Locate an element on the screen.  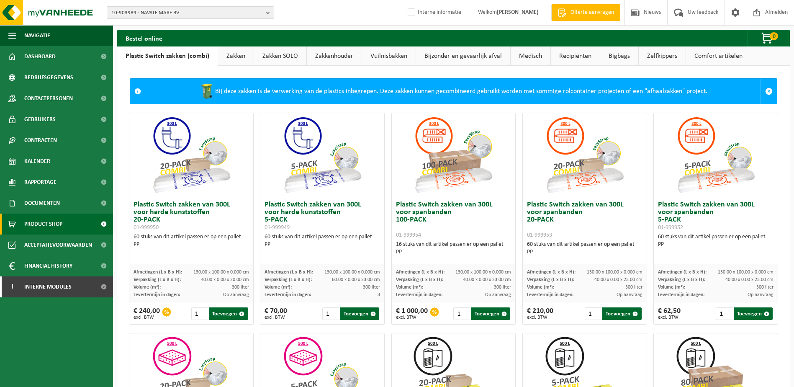
span: Contactpersonen is located at coordinates (49, 98).